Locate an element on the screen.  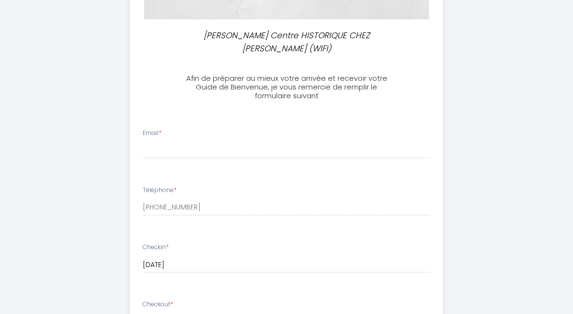
label: Téléphone is located at coordinates (159, 190).